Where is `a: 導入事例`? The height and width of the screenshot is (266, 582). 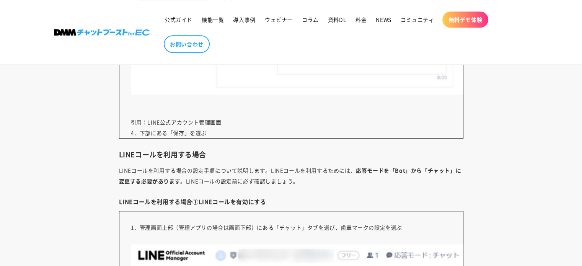 a: 導入事例 is located at coordinates (244, 20).